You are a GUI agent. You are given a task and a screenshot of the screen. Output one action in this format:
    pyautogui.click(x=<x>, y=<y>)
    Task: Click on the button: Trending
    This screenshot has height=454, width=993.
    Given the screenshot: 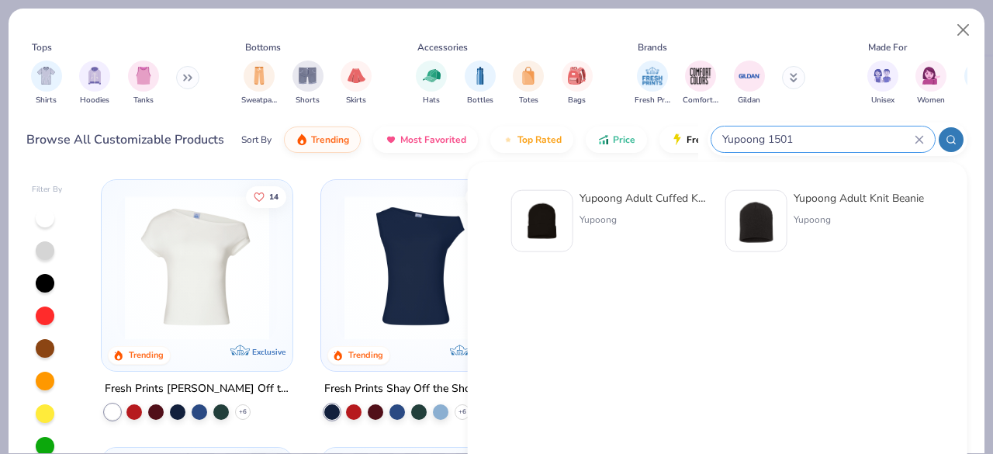 What is the action you would take?
    pyautogui.click(x=322, y=140)
    